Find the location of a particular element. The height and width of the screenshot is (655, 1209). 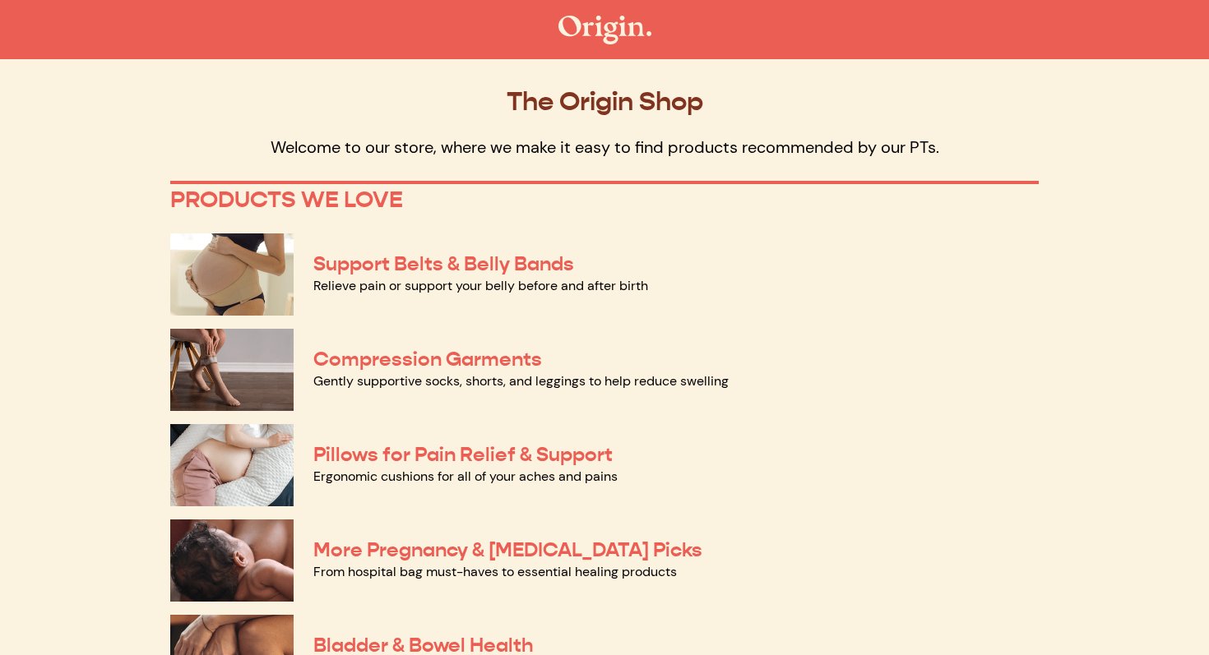

a: Ergonomic cushions for all of your aches and pains is located at coordinates (465, 476).